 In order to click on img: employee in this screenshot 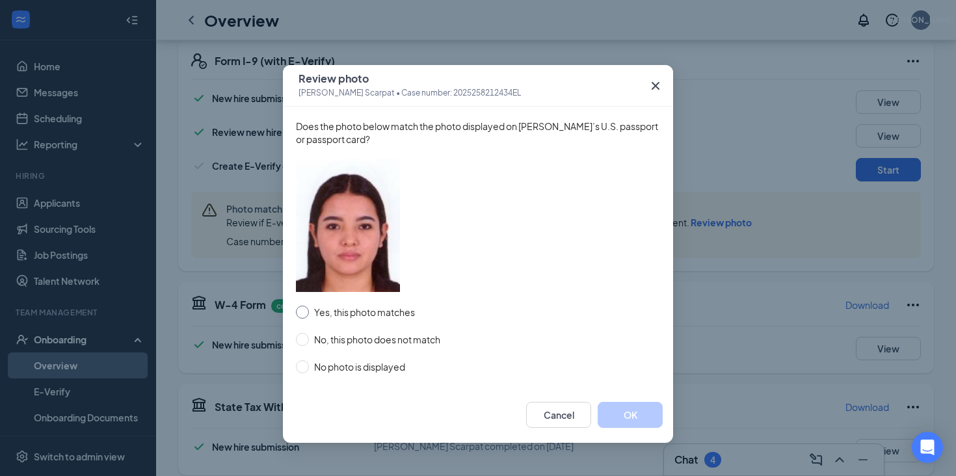, I will do `click(348, 225)`.